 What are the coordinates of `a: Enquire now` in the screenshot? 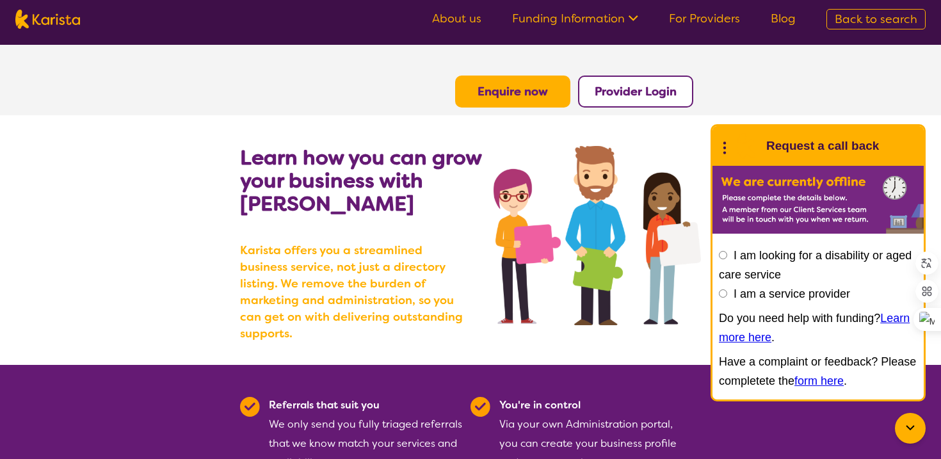 It's located at (513, 92).